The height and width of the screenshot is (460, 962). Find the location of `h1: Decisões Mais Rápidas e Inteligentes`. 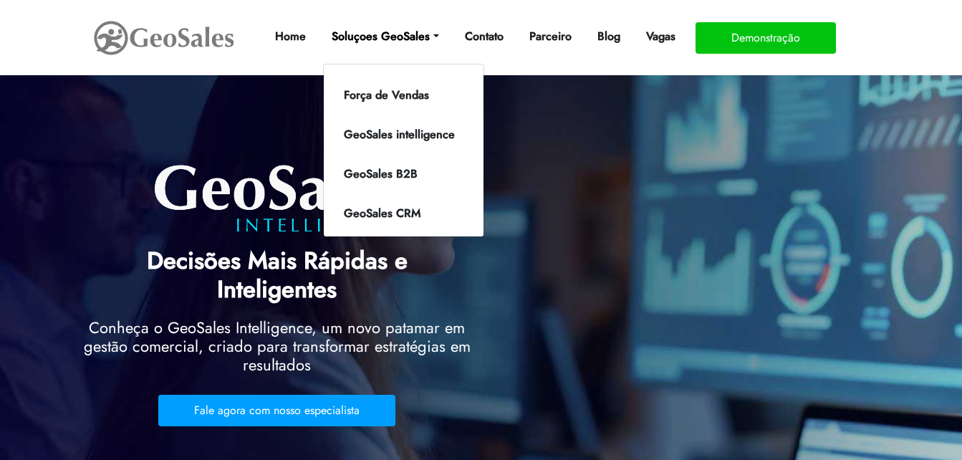

h1: Decisões Mais Rápidas e Inteligentes is located at coordinates (277, 274).